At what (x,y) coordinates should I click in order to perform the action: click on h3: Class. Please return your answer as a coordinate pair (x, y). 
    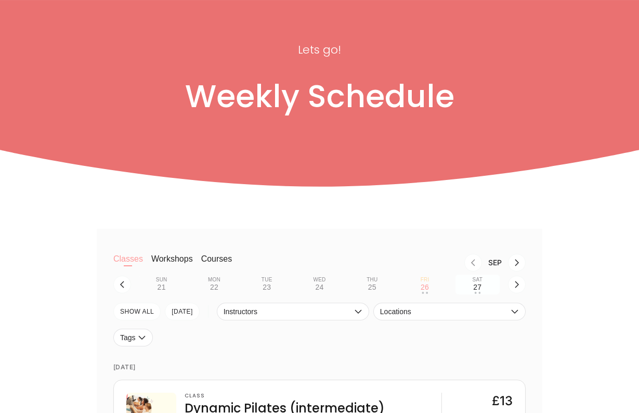
    Looking at the image, I should click on (284, 396).